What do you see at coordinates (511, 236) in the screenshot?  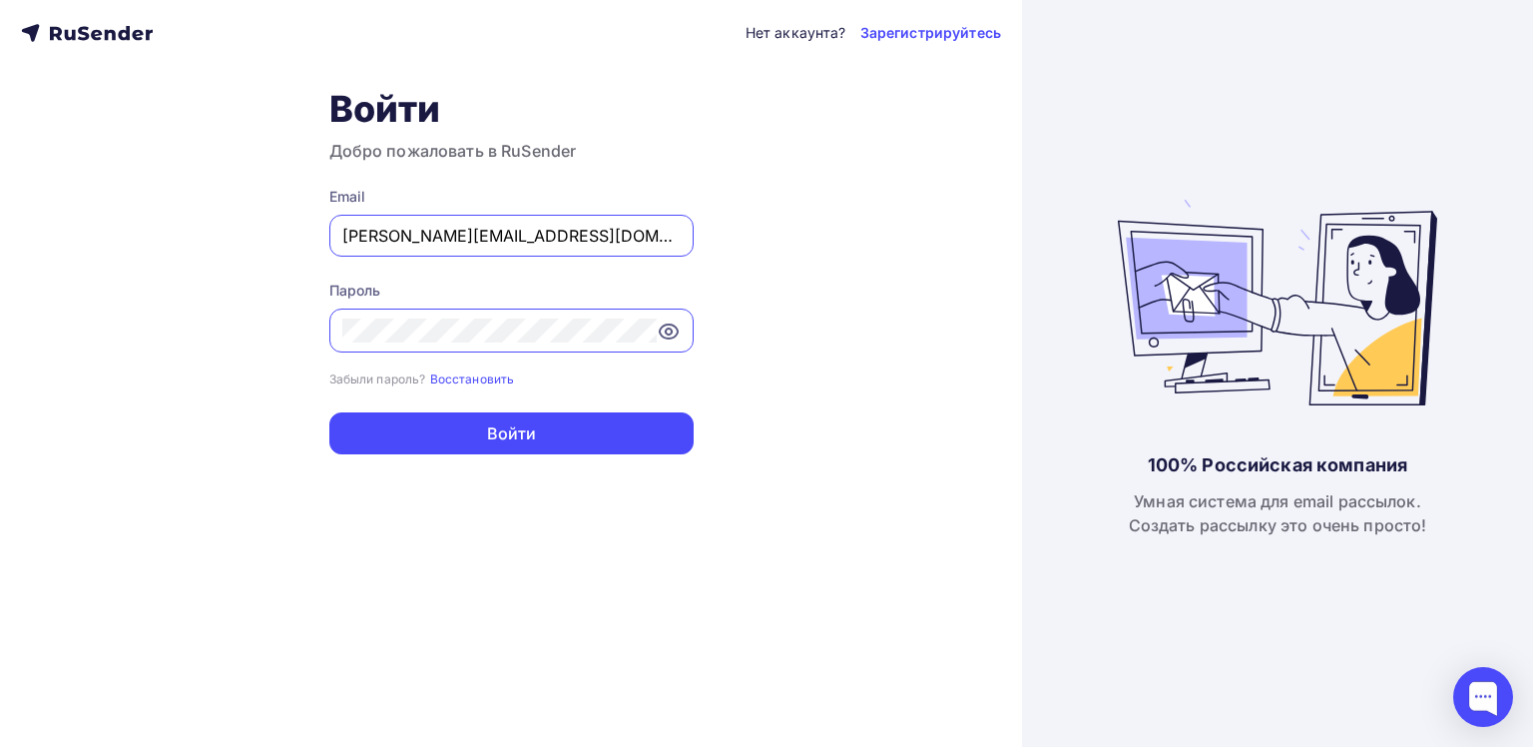 I see `input: Укажите свой email` at bounding box center [511, 236].